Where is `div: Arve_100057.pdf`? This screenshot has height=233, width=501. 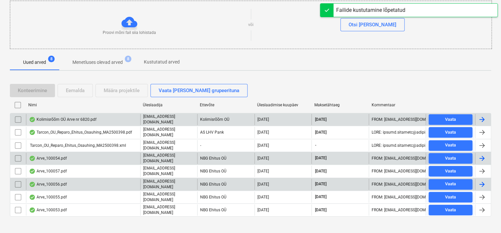
div: Arve_100057.pdf is located at coordinates (48, 171).